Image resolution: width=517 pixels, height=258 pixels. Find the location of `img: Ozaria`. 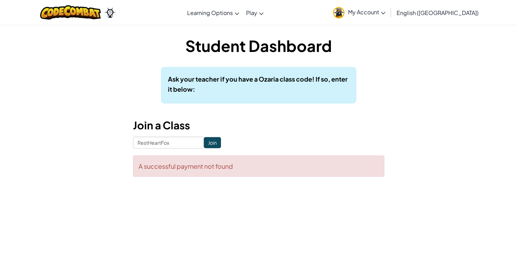

img: Ozaria is located at coordinates (110, 13).